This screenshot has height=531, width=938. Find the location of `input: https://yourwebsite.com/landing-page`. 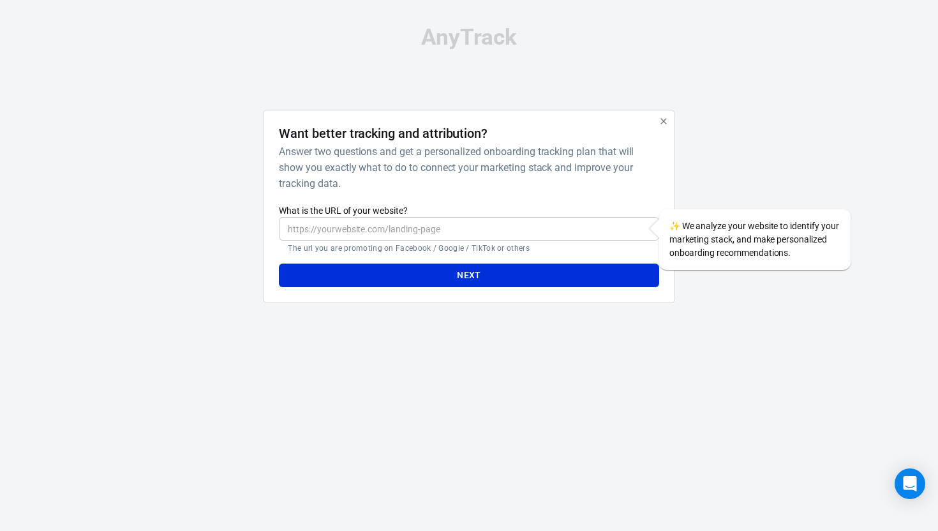

input: https://yourwebsite.com/landing-page is located at coordinates (468, 228).